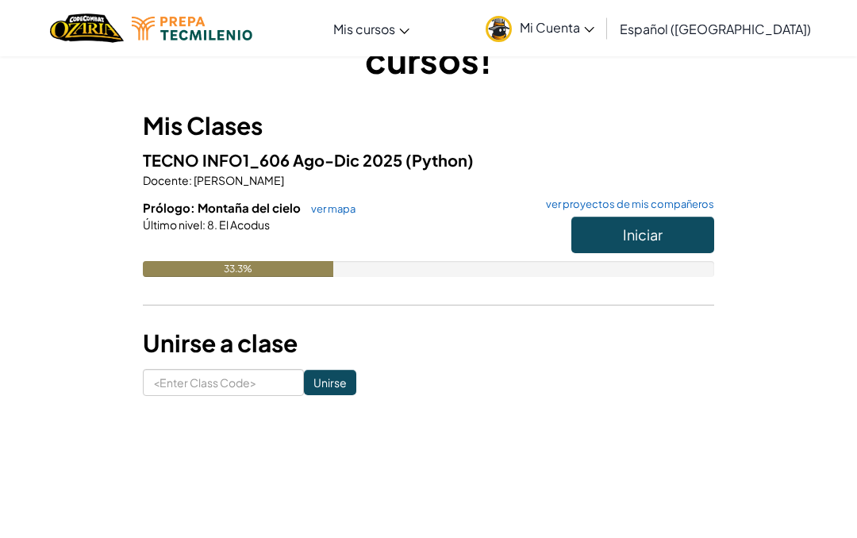 The height and width of the screenshot is (538, 857). Describe the element at coordinates (244, 225) in the screenshot. I see `span: El Acodus` at that location.